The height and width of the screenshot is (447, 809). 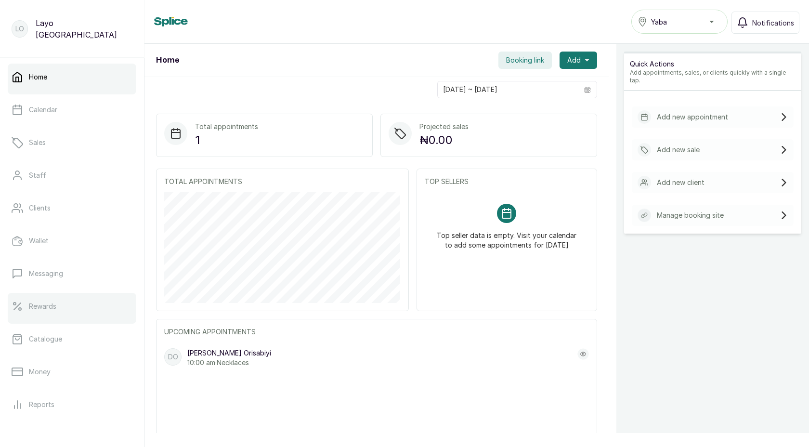 What do you see at coordinates (444, 127) in the screenshot?
I see `p: Projected sales` at bounding box center [444, 127].